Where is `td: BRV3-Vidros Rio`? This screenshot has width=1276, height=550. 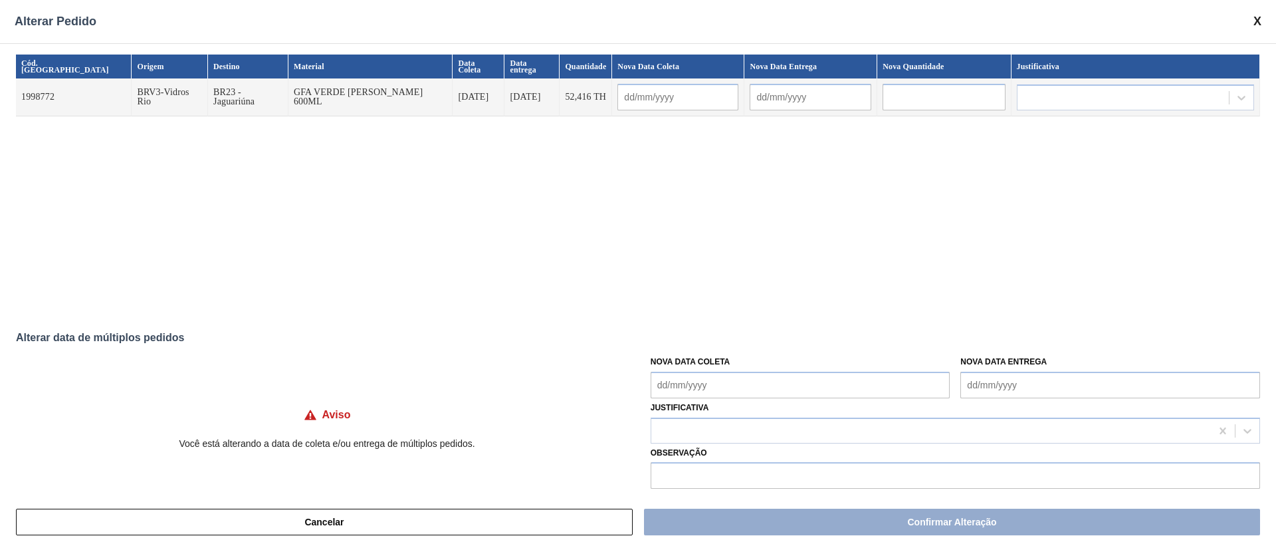
td: BRV3-Vidros Rio is located at coordinates (170, 97).